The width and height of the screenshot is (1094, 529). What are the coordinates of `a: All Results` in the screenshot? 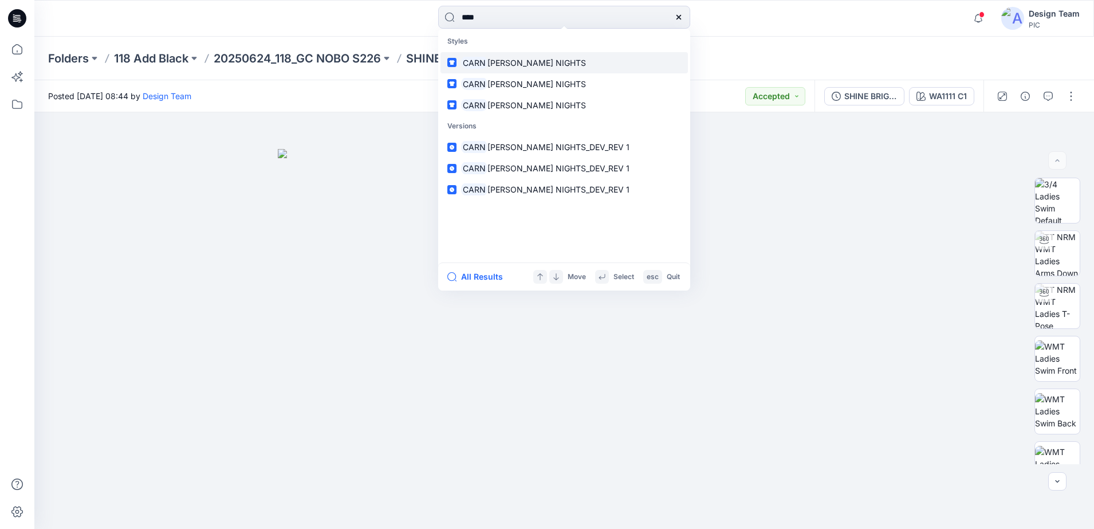 It's located at (479, 277).